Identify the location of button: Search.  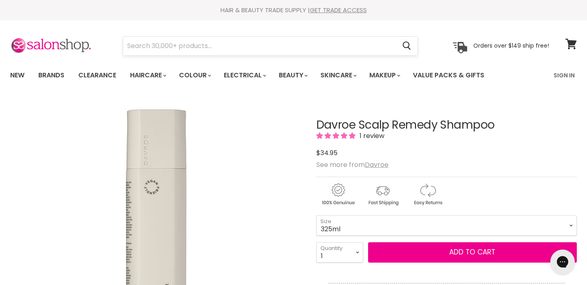
(406, 46).